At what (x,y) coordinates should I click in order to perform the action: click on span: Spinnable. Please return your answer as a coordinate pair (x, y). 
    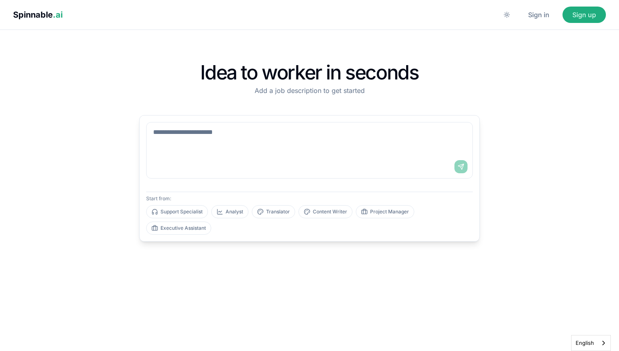
    Looking at the image, I should click on (38, 15).